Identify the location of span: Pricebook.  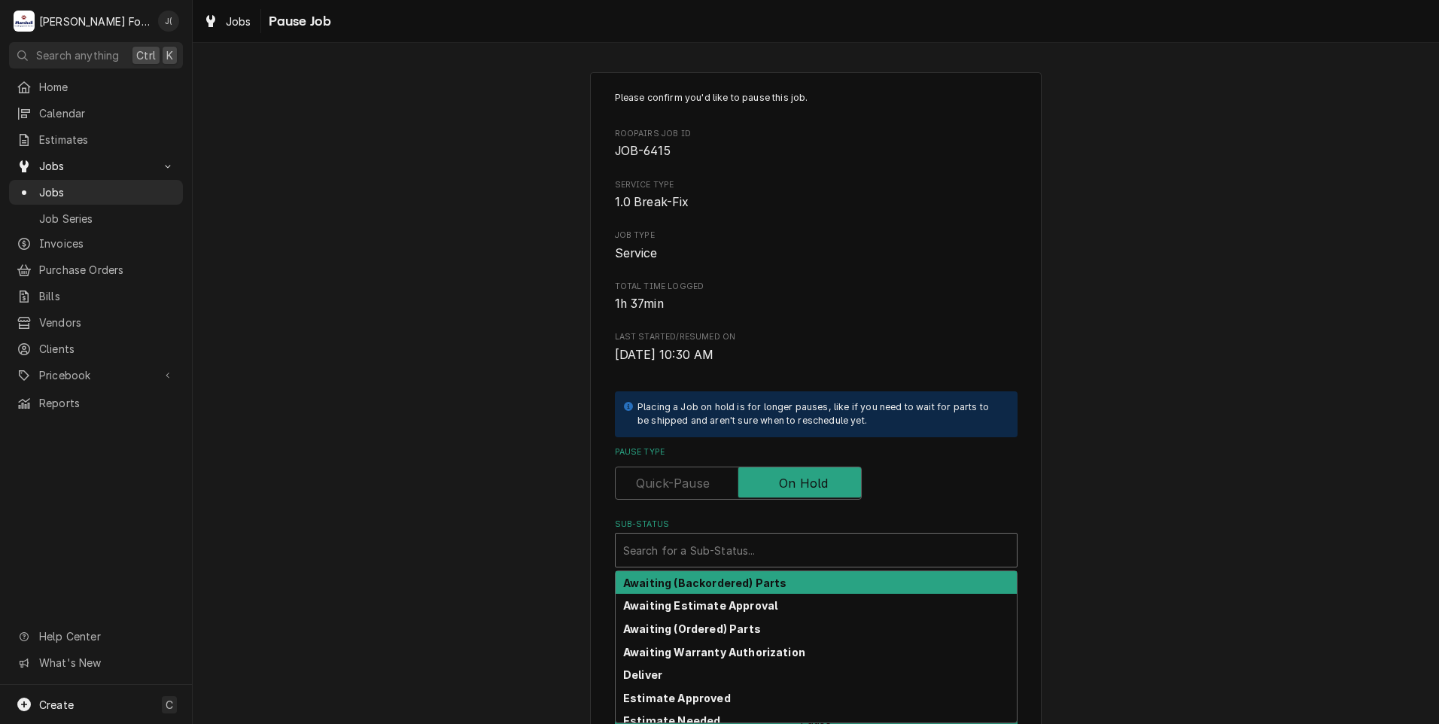
(96, 375).